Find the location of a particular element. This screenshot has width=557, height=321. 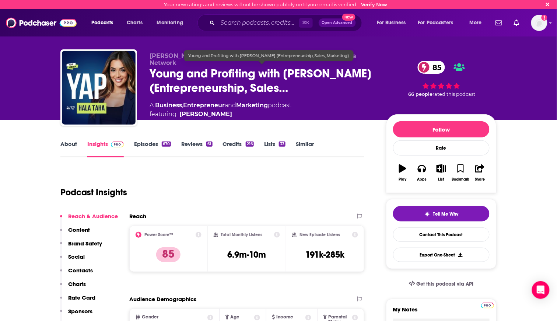

span: Get this podcast via API is located at coordinates (445, 284).